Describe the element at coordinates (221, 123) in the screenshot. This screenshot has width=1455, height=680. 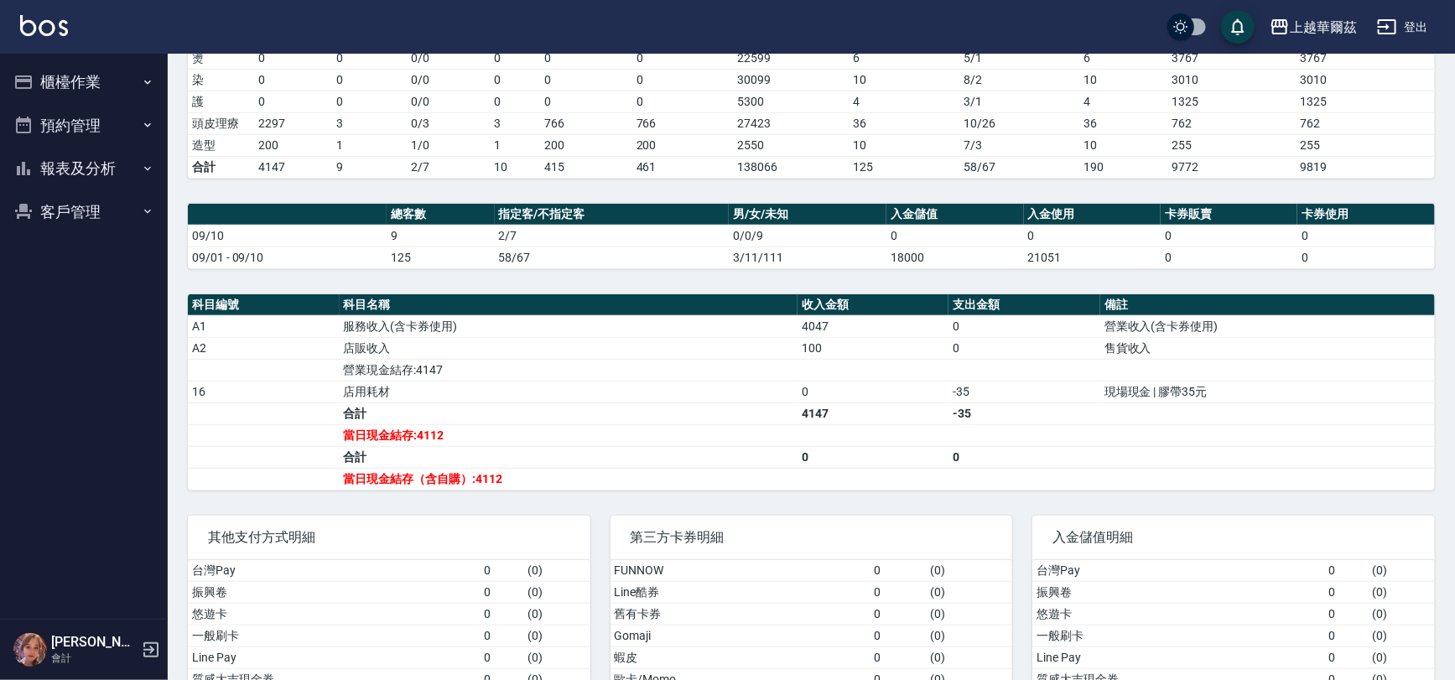
I see `td: 頭皮理療` at that location.